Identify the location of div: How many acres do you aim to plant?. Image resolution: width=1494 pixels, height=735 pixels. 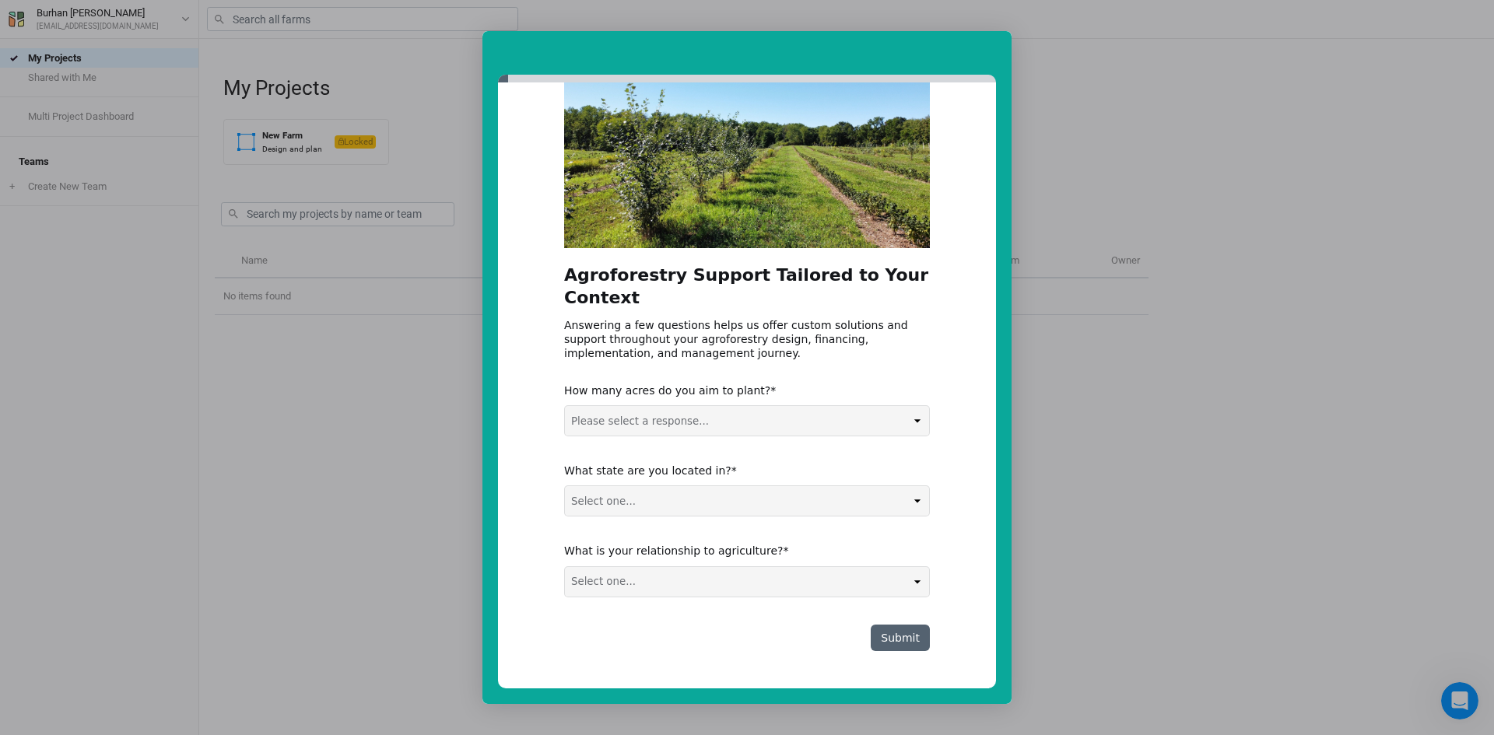
(735, 391).